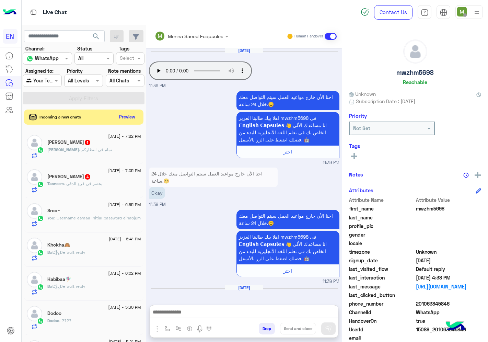 This screenshot has width=488, height=342. What do you see at coordinates (449, 312) in the screenshot?
I see `span: 2` at bounding box center [449, 312].